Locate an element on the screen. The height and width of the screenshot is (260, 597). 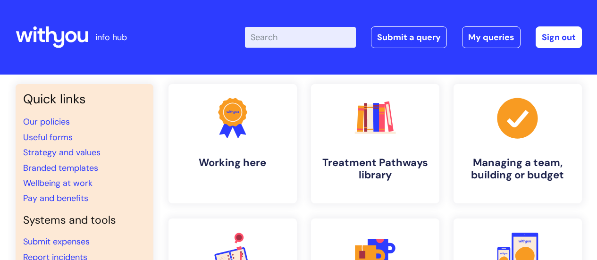
h3: Quick links is located at coordinates (85, 99).